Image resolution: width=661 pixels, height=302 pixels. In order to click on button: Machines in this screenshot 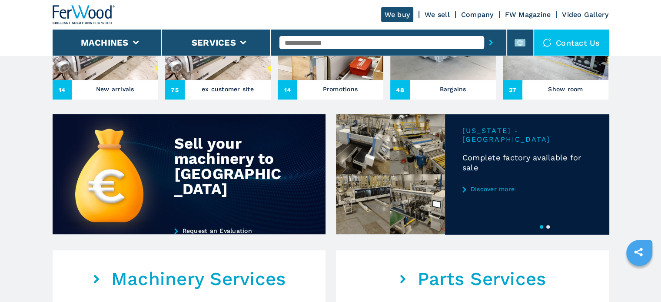, I will do `click(105, 43)`.